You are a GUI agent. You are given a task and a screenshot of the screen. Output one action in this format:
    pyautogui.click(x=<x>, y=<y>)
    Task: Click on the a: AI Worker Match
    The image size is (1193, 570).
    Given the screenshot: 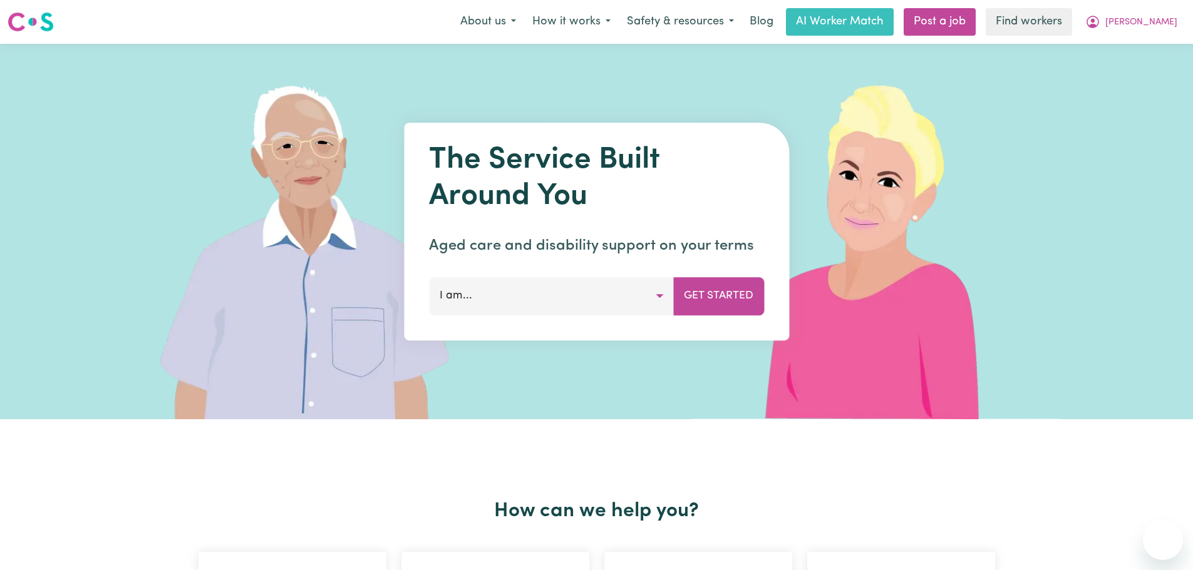 What is the action you would take?
    pyautogui.click(x=840, y=22)
    